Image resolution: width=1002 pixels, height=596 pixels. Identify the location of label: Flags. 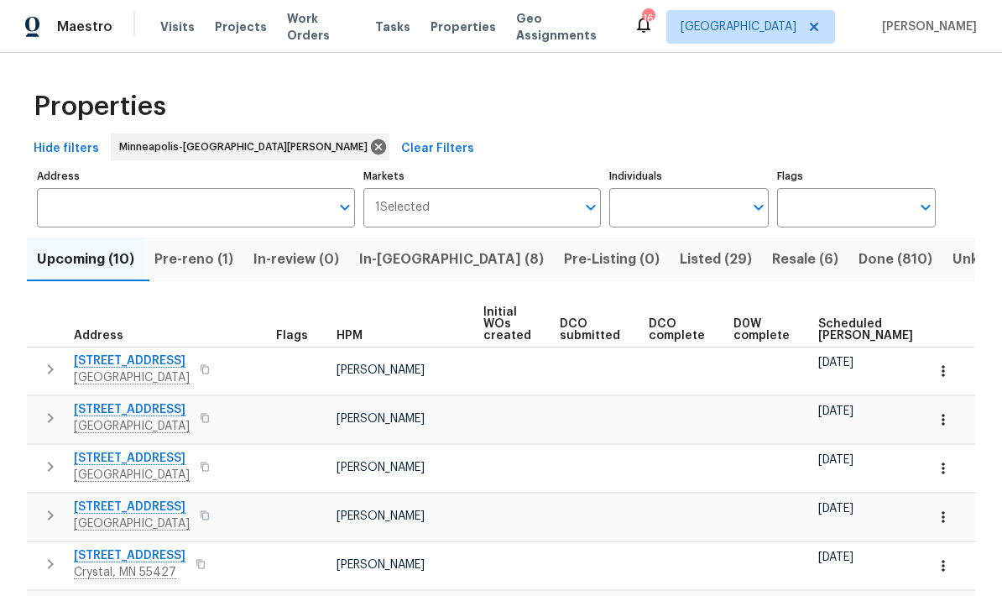
(856, 176).